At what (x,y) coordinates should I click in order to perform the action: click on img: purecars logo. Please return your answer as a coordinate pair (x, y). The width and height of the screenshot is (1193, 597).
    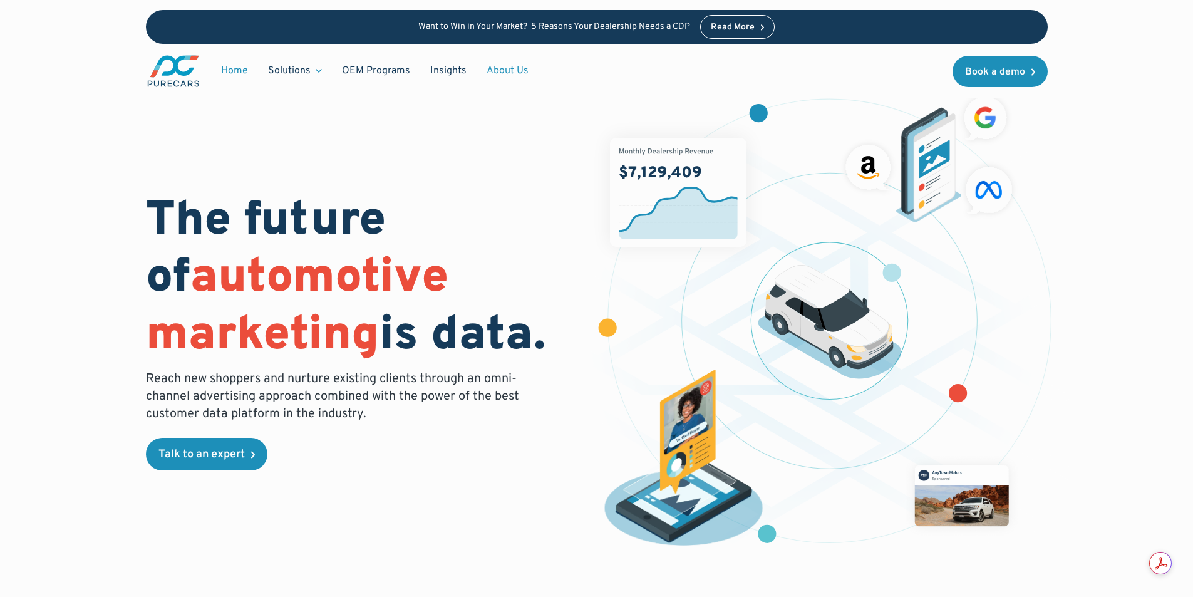
    Looking at the image, I should click on (173, 71).